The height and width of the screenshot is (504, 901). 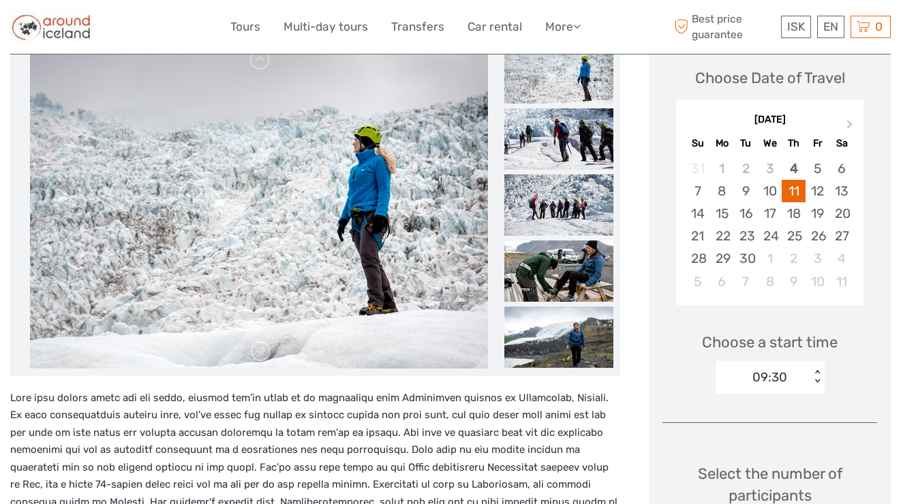 I want to click on div: Choose Wednesday, September 24th, 2025, so click(x=769, y=236).